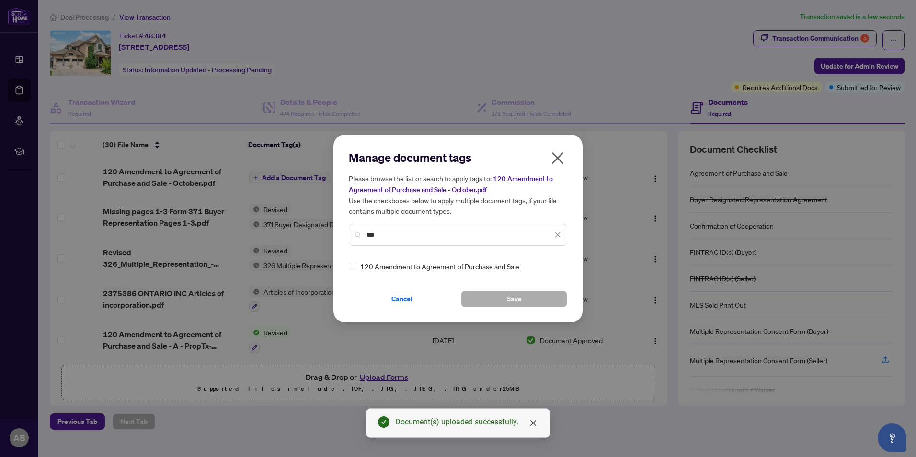  I want to click on button: Cancel, so click(402, 299).